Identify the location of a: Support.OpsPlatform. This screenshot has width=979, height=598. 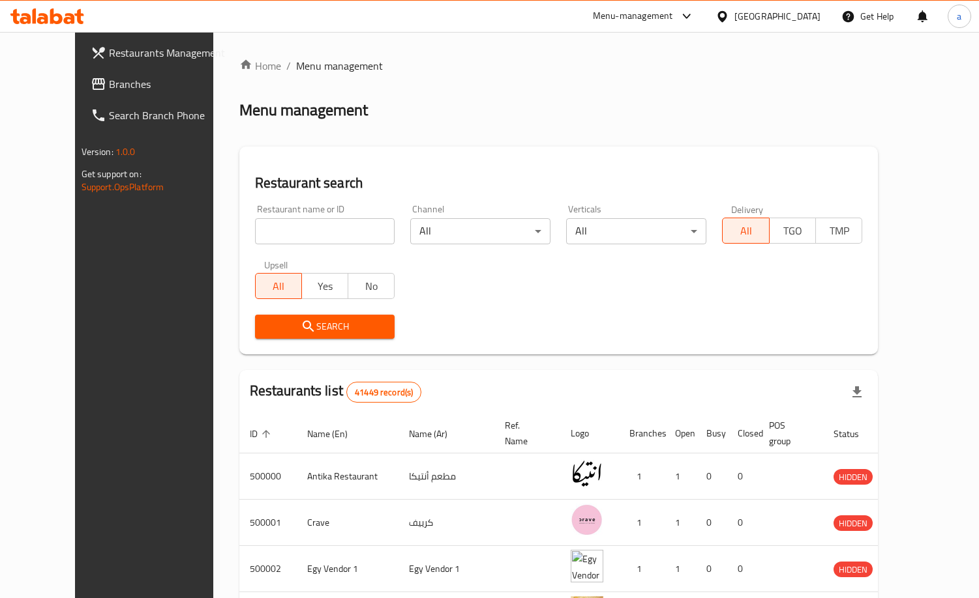
(123, 187).